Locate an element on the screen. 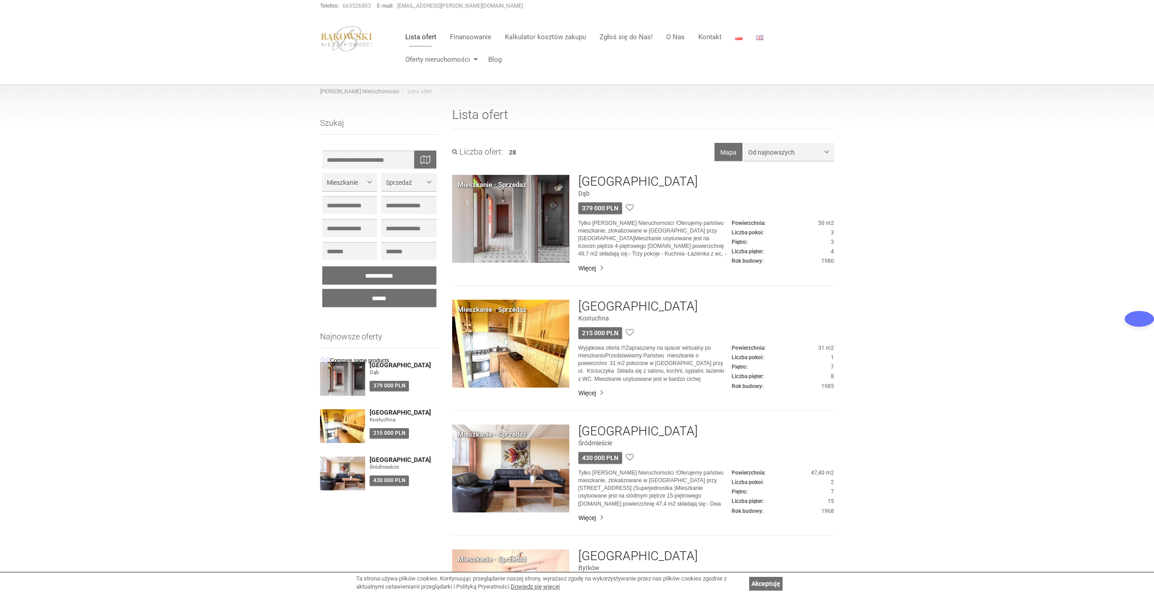 Image resolution: width=1154 pixels, height=594 pixels. span: Od najnowszych is located at coordinates (785, 152).